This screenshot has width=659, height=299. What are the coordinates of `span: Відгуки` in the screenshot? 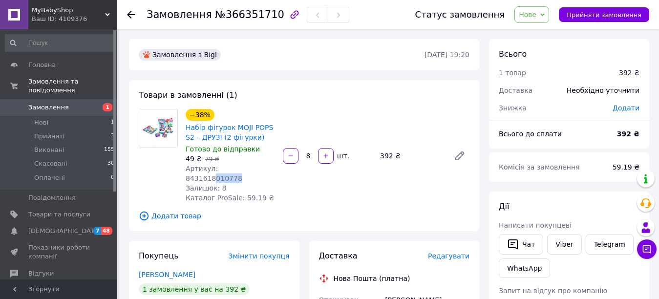 It's located at (41, 274).